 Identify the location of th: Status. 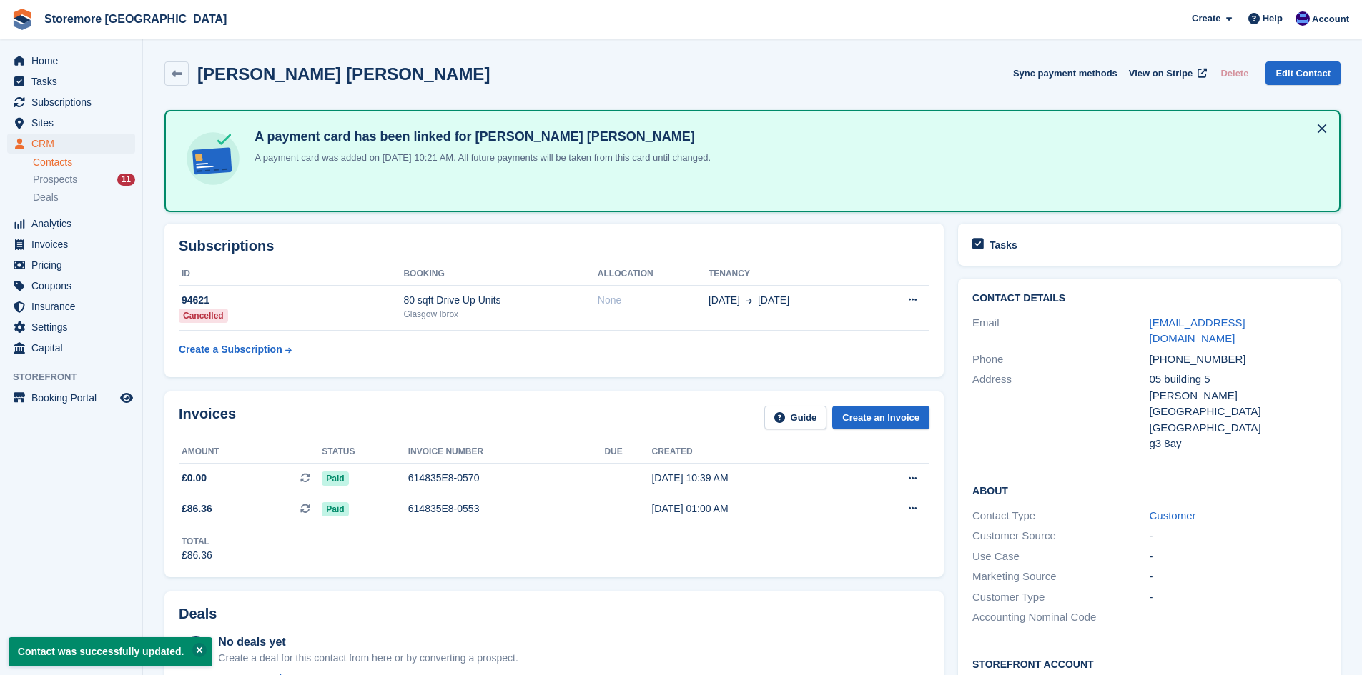
(365, 452).